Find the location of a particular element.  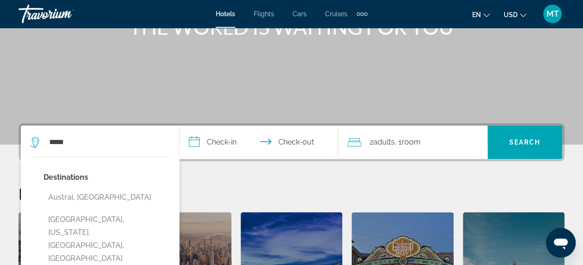

span: Room is located at coordinates (411, 142).